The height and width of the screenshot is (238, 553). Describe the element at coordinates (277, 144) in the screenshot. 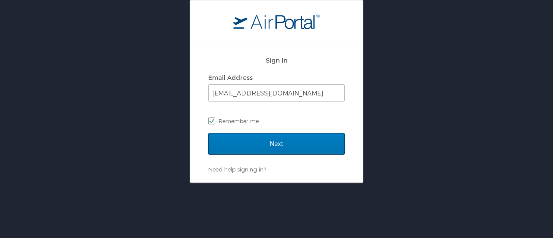

I see `input: Next` at that location.